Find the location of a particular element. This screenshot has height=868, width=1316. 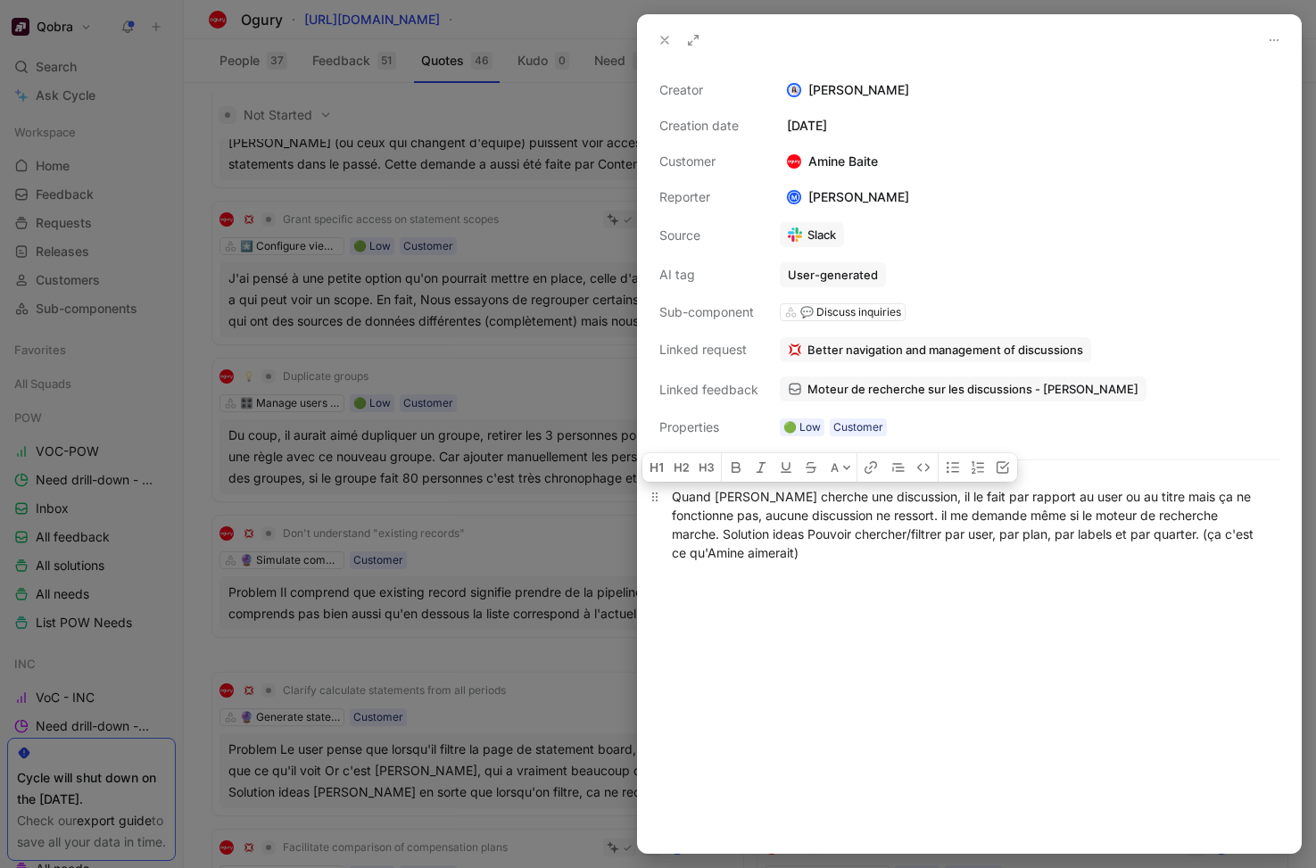

div: M is located at coordinates (794, 197).